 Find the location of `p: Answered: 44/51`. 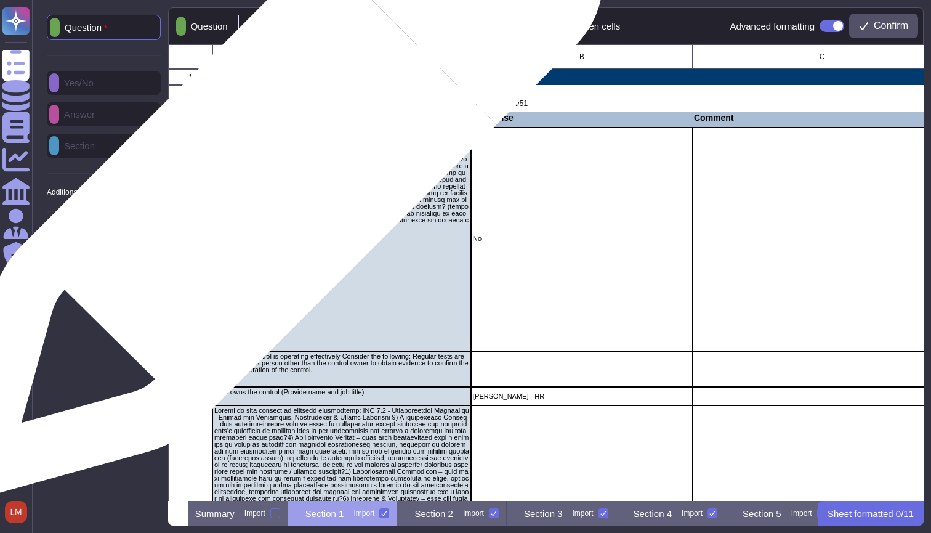

p: Answered: 44/51 is located at coordinates (582, 103).